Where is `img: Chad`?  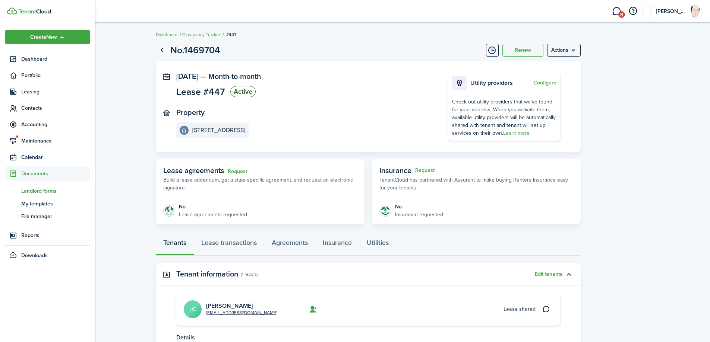
img: Chad is located at coordinates (695, 12).